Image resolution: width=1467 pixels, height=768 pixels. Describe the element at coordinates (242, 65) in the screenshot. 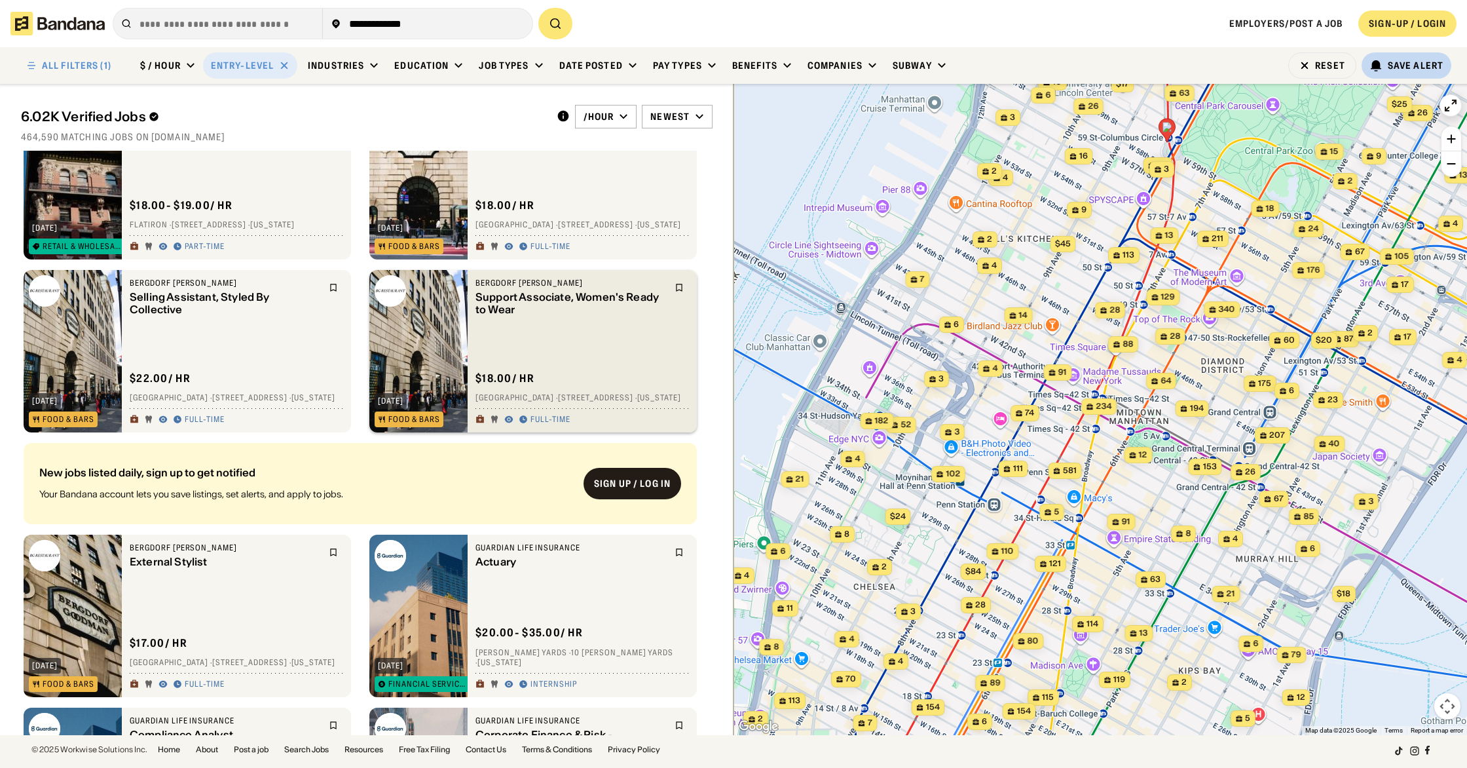

I see `div: Entry-Level` at that location.